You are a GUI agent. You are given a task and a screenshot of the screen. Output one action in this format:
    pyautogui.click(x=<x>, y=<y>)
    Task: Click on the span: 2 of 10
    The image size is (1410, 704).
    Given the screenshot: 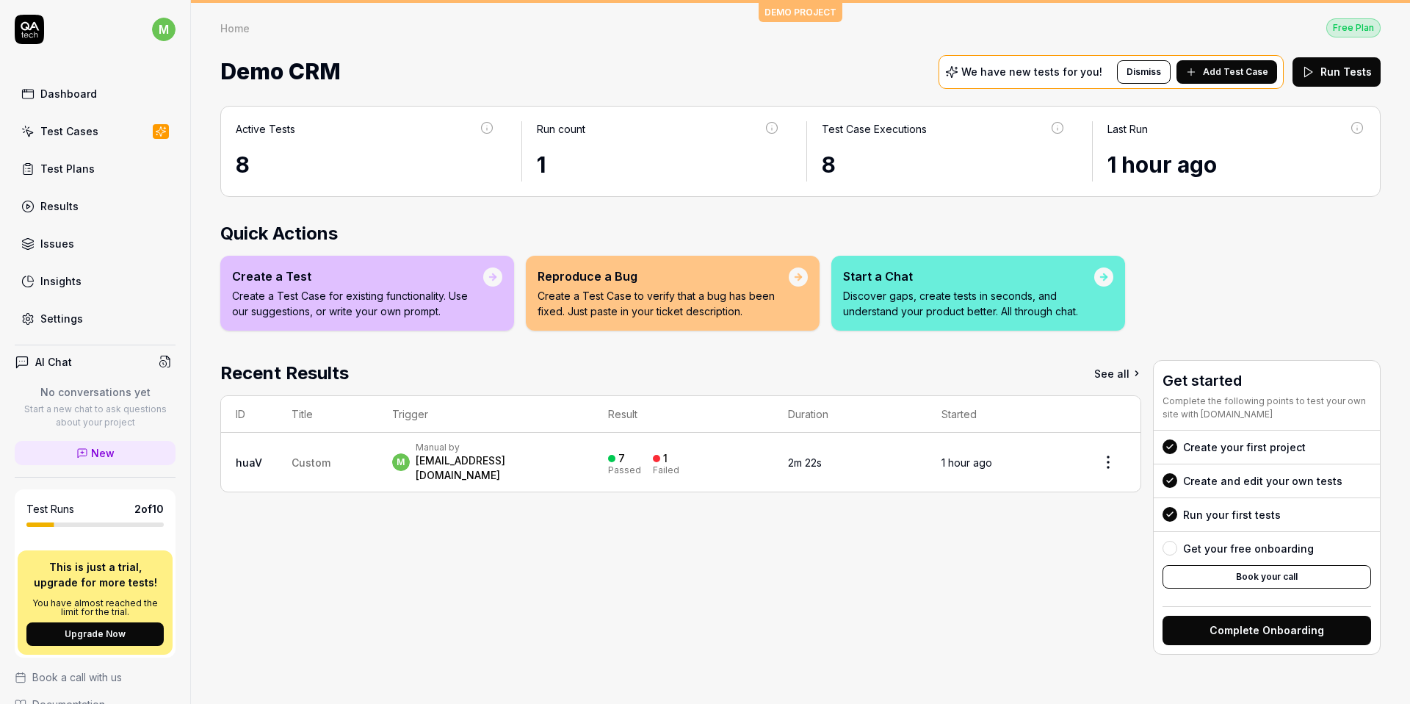 What is the action you would take?
    pyautogui.click(x=149, y=508)
    